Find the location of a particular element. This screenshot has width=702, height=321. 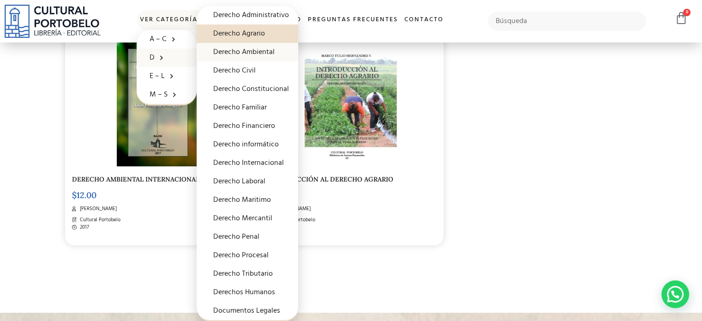

a: Preguntas frecuentes is located at coordinates (352, 20).